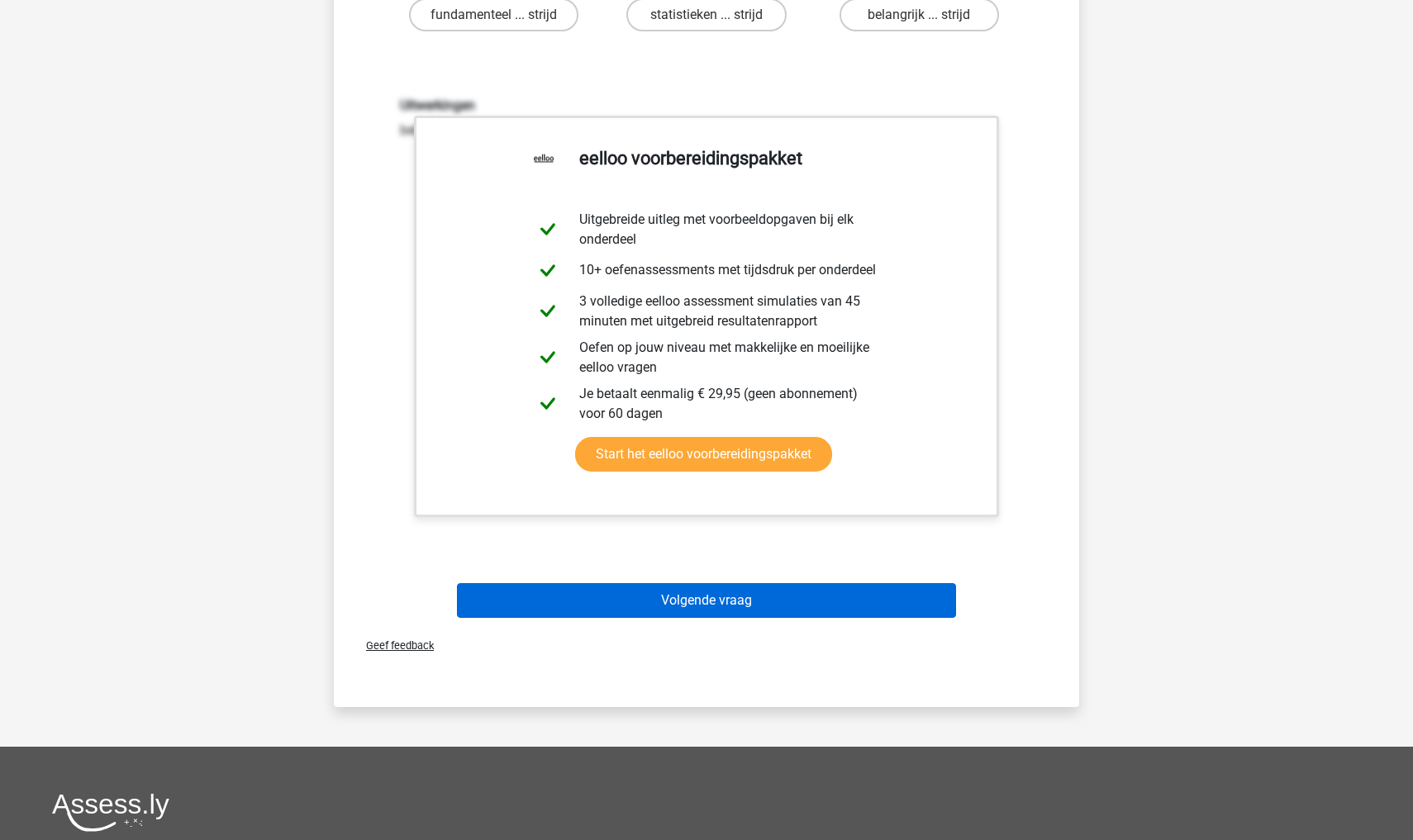 The height and width of the screenshot is (840, 1413). I want to click on a: Start het eelloo voorbereidingspakket, so click(703, 454).